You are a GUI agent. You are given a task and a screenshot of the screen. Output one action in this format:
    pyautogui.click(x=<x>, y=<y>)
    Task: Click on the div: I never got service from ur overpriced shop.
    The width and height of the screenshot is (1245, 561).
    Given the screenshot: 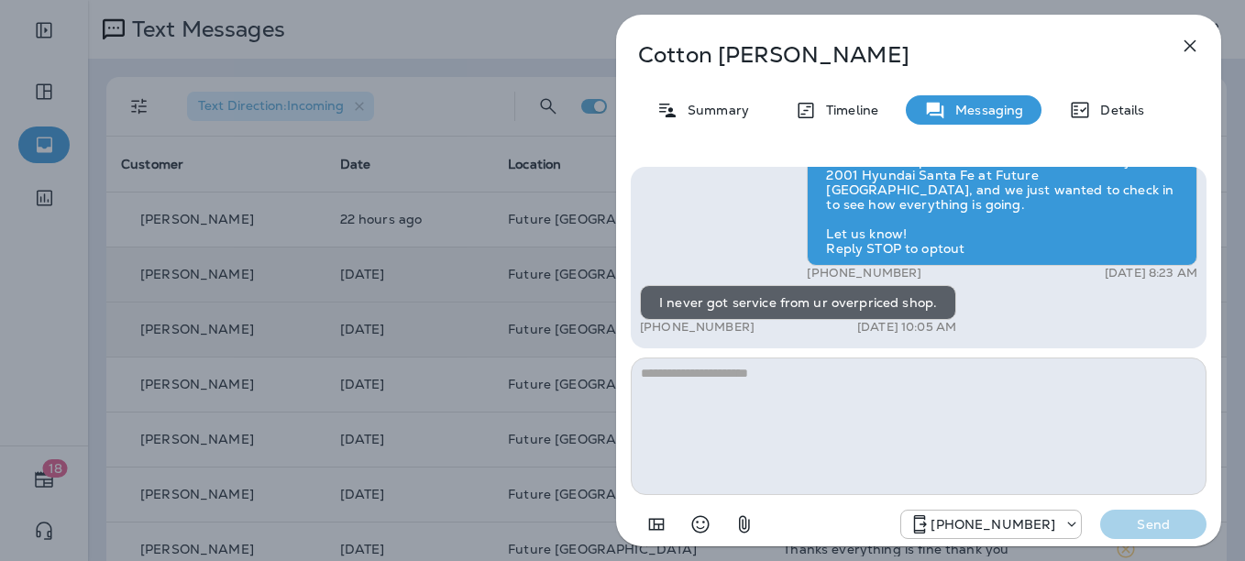 What is the action you would take?
    pyautogui.click(x=797, y=302)
    